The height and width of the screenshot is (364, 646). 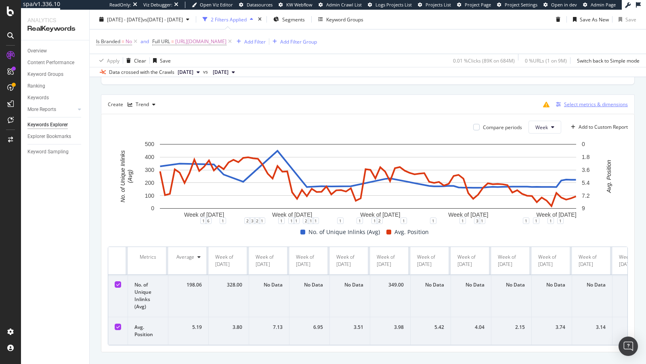 What do you see at coordinates (560, 5) in the screenshot?
I see `a: Open in dev` at bounding box center [560, 5].